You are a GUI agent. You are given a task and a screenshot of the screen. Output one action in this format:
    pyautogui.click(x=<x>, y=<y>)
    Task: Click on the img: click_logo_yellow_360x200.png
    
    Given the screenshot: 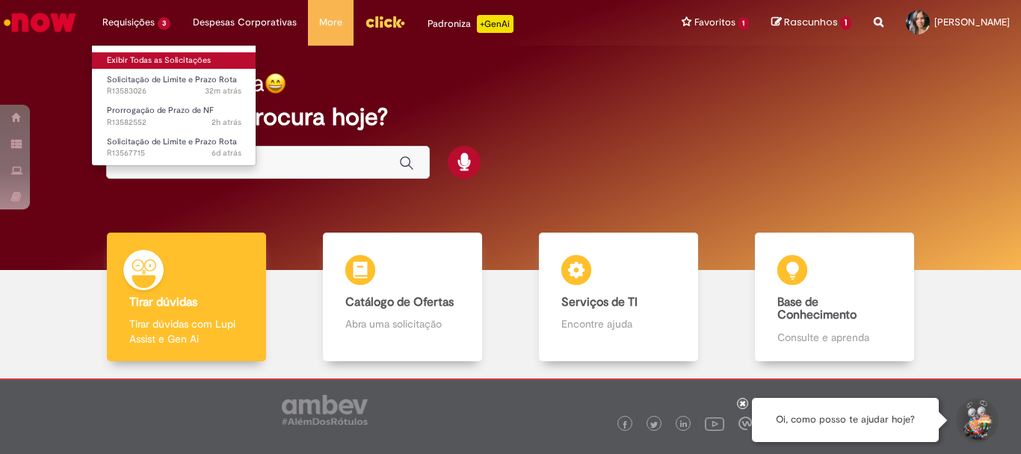 What is the action you would take?
    pyautogui.click(x=385, y=22)
    